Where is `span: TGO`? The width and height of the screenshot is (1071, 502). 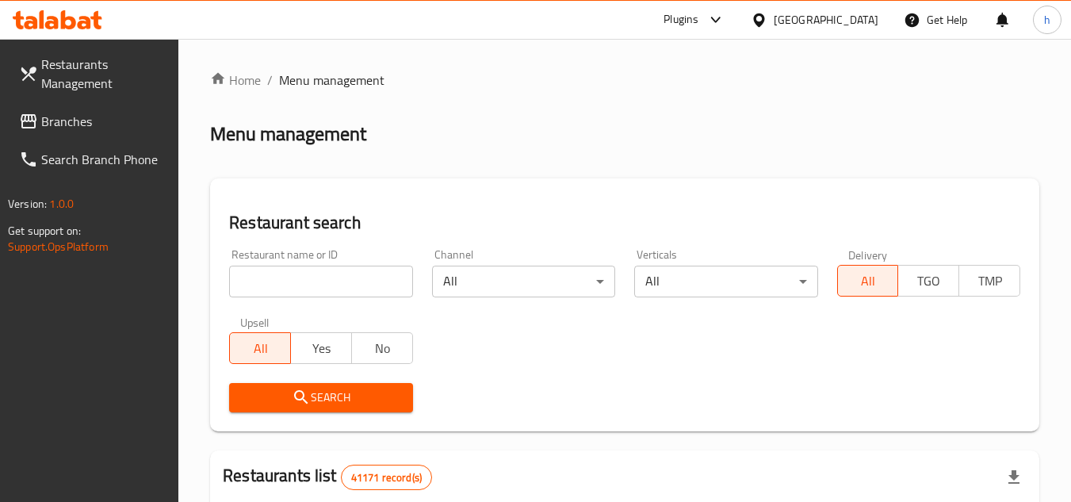 span: TGO is located at coordinates (929, 281).